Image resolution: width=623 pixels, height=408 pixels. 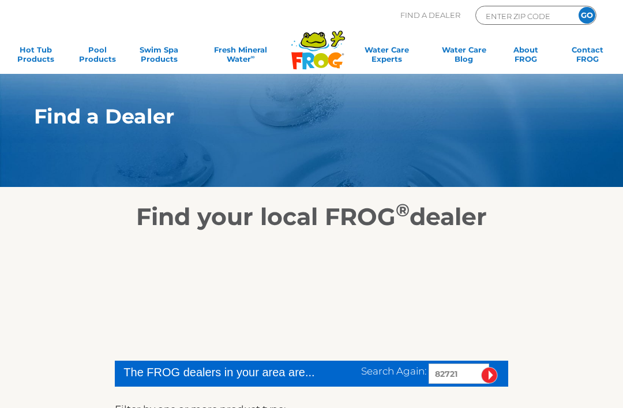 What do you see at coordinates (393, 371) in the screenshot?
I see `span: Search Again:` at bounding box center [393, 371].